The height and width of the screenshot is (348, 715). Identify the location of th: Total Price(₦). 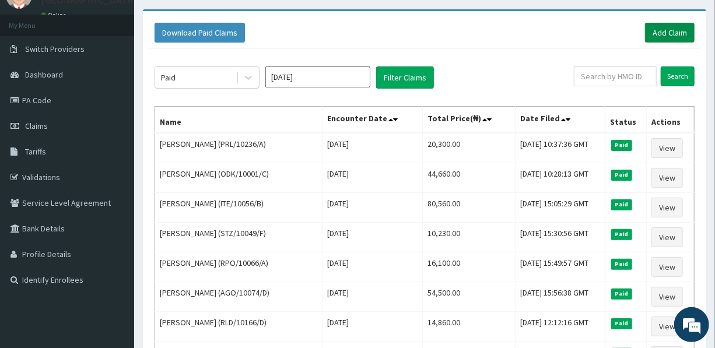
(470, 120).